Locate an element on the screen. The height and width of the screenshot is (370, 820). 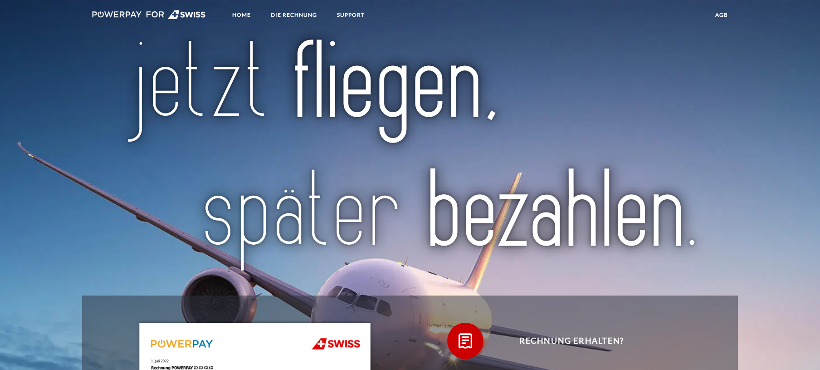
img: title-swiss_de.svg is located at coordinates (410, 157).